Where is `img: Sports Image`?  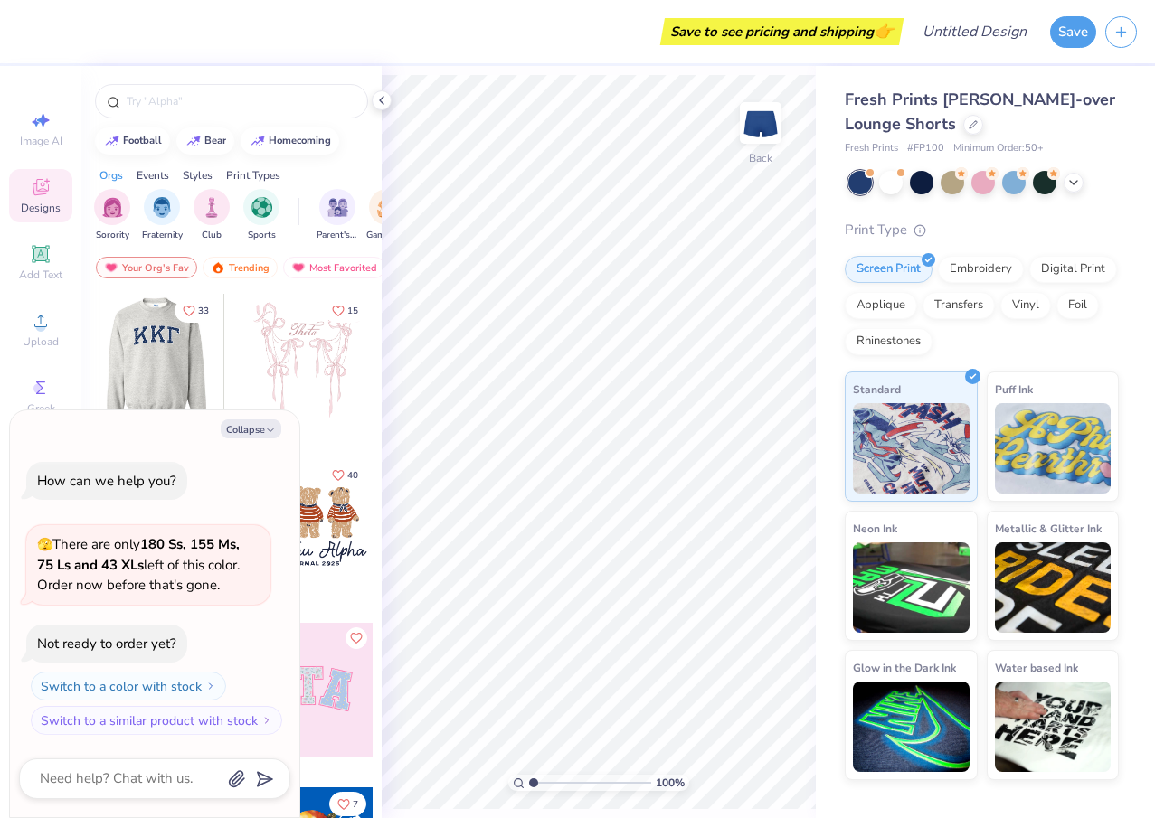 img: Sports Image is located at coordinates (261, 207).